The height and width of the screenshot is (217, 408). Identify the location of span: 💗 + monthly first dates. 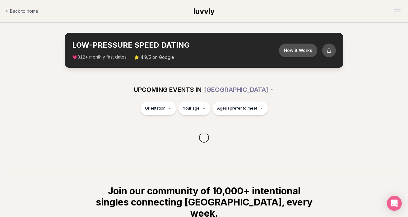
(99, 57).